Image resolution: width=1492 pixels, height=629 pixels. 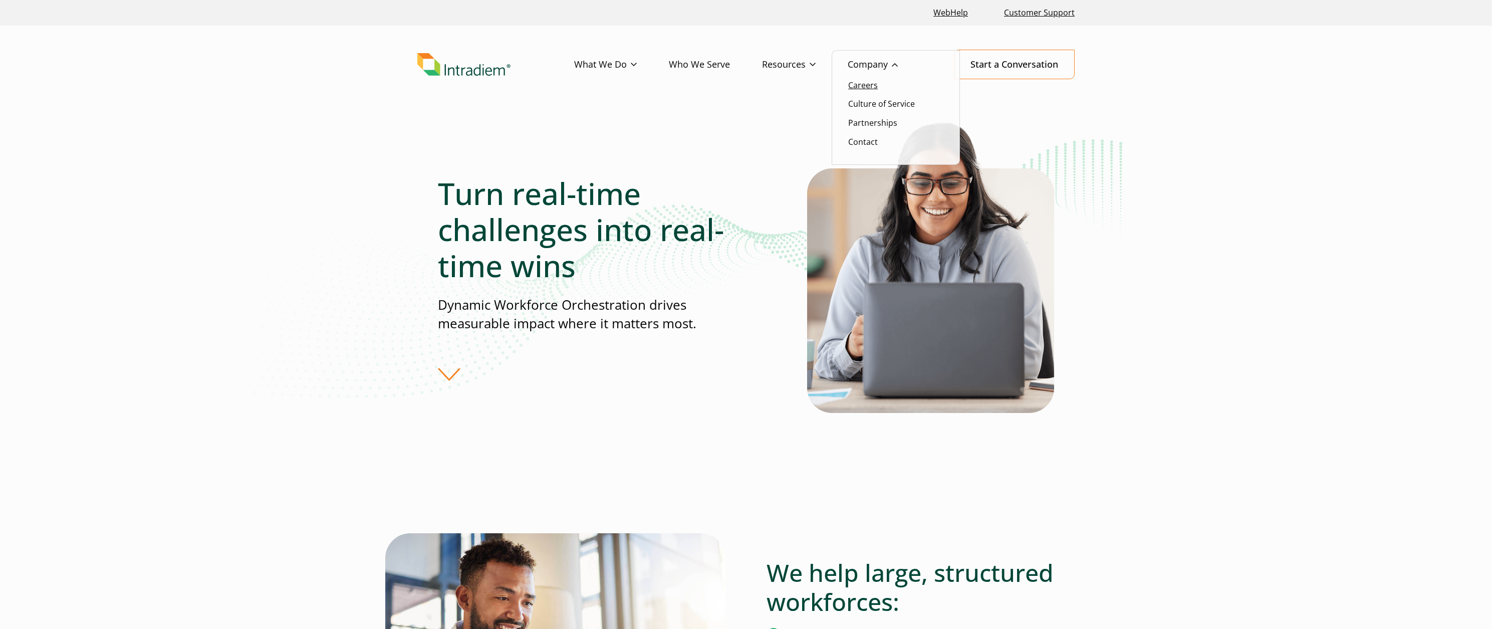 I want to click on h2: We help large, structured workforces:, so click(x=910, y=587).